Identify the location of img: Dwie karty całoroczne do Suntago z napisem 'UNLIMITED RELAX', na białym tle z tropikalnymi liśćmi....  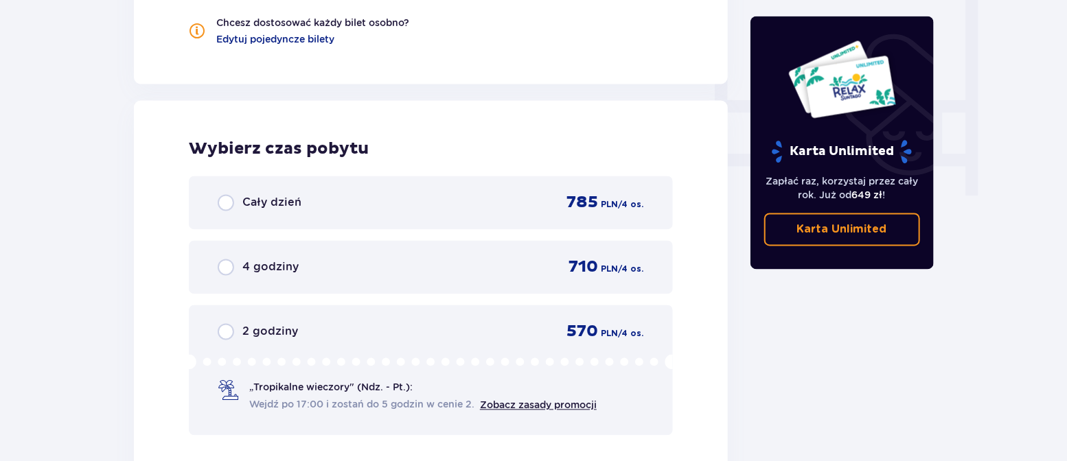
(841, 80).